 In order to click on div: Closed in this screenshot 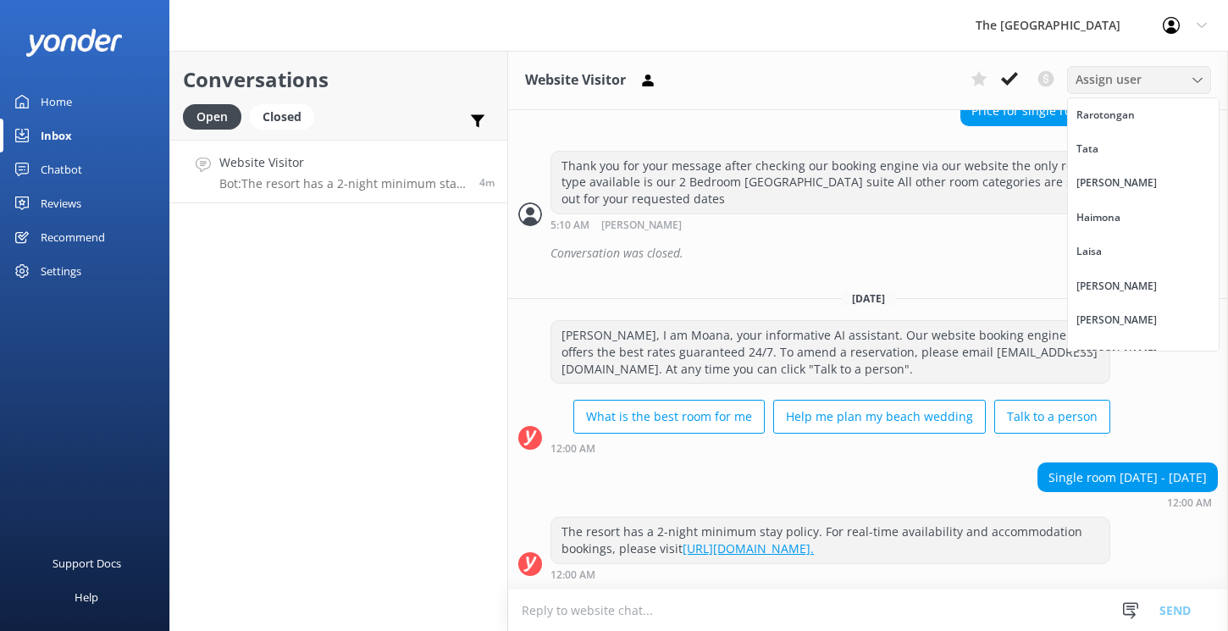, I will do `click(282, 117)`.